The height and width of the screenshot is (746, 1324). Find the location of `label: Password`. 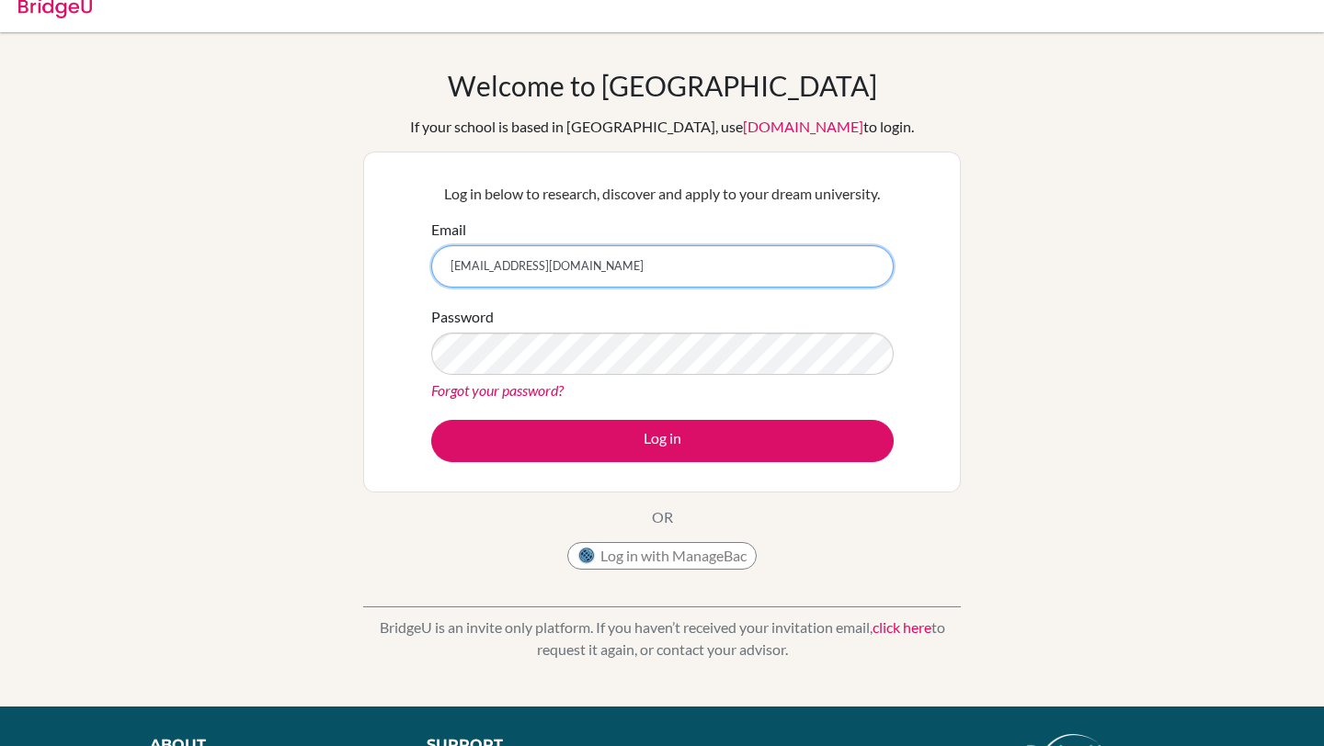

label: Password is located at coordinates (462, 317).